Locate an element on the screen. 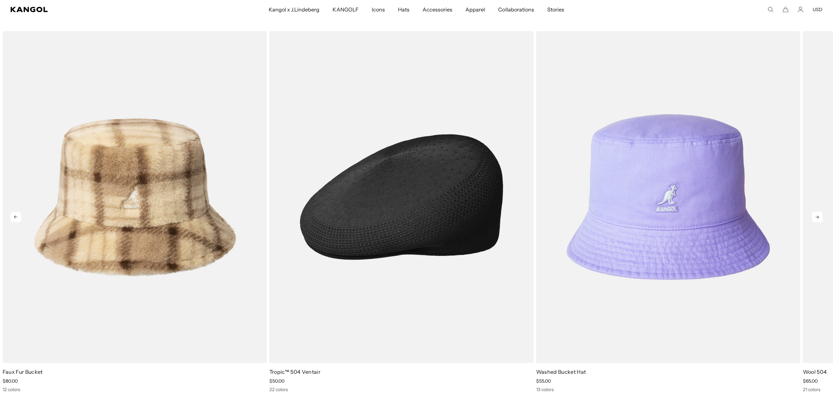 Image resolution: width=833 pixels, height=416 pixels. button: USD is located at coordinates (818, 9).